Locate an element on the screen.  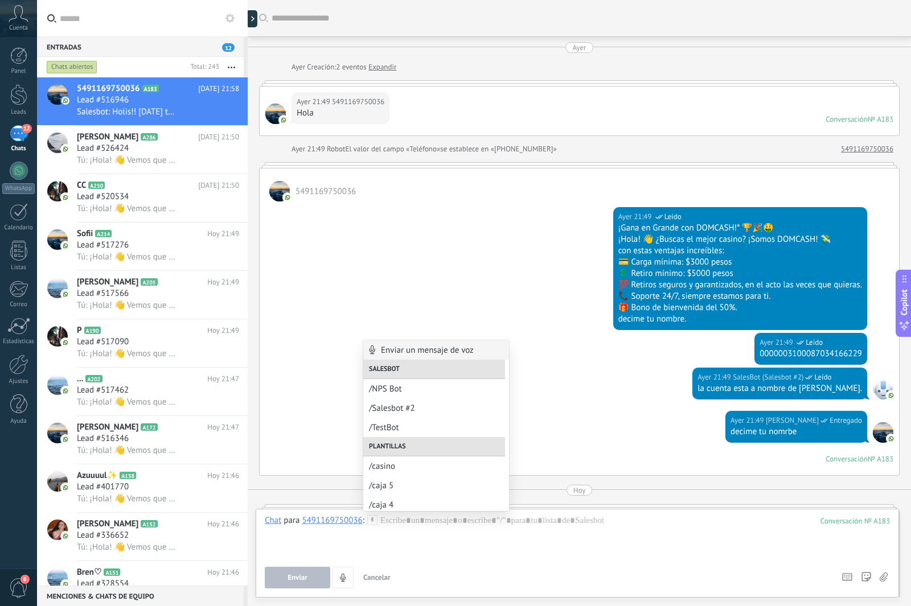
span: Cuenta is located at coordinates (18, 28).